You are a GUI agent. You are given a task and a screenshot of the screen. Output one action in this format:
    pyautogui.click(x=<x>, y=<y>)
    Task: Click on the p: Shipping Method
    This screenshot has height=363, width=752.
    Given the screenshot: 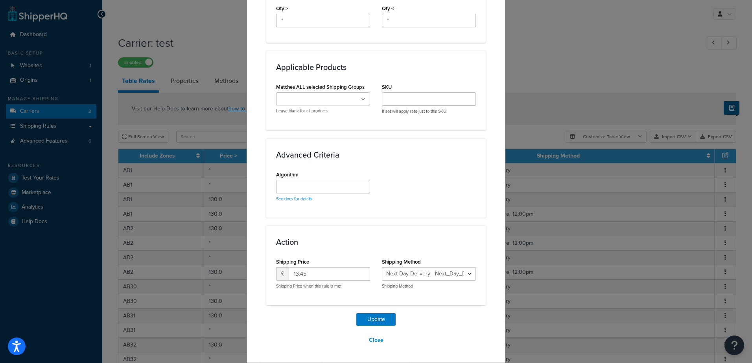 What is the action you would take?
    pyautogui.click(x=428, y=286)
    